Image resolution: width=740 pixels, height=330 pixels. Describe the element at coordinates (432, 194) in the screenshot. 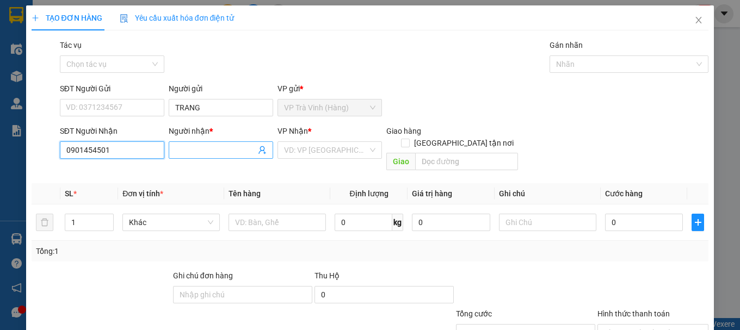

I see `span: Giá trị hàng` at that location.